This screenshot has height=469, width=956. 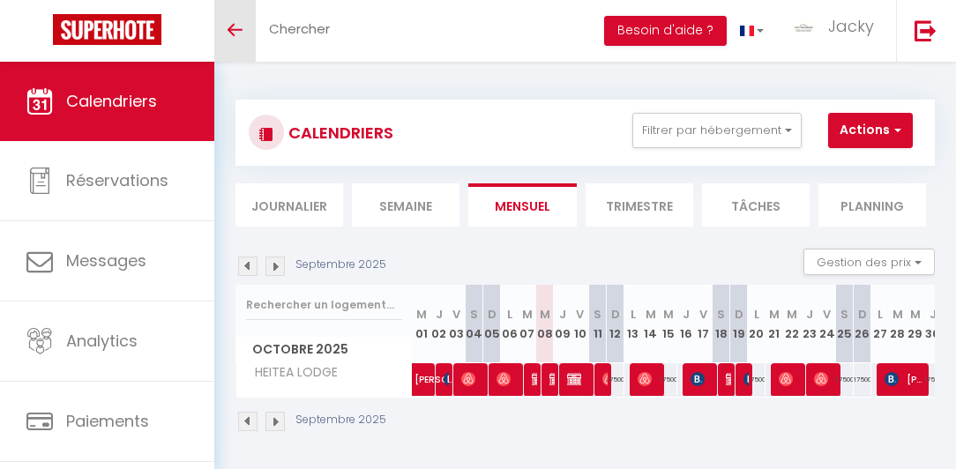 I want to click on button: Filtrer par hébergement, so click(x=717, y=131).